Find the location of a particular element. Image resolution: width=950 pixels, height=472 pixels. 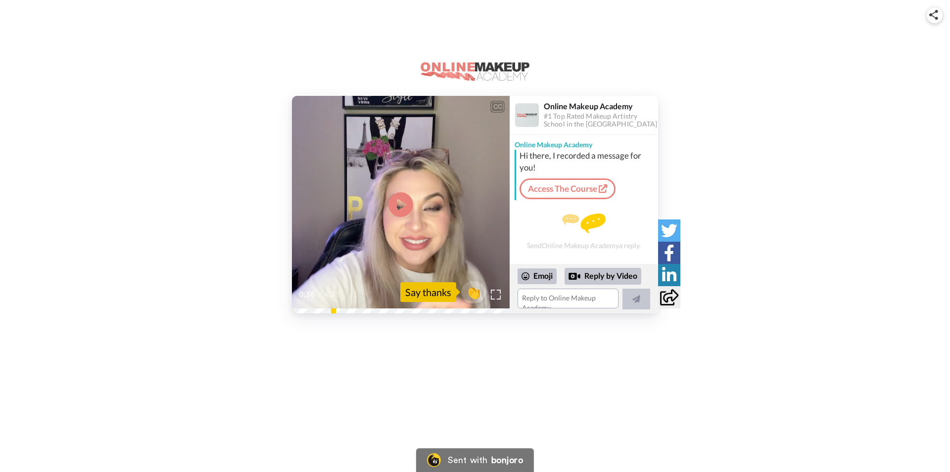

img: ic_share.svg is located at coordinates (933, 15).